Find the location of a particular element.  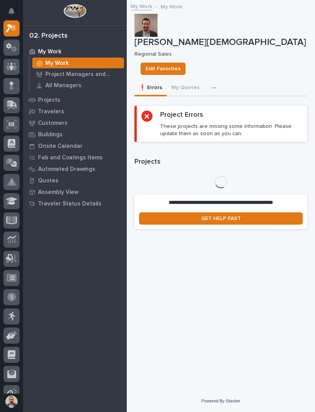

p: These projects are missing some information. Please update them as soon as you can. is located at coordinates (231, 130).